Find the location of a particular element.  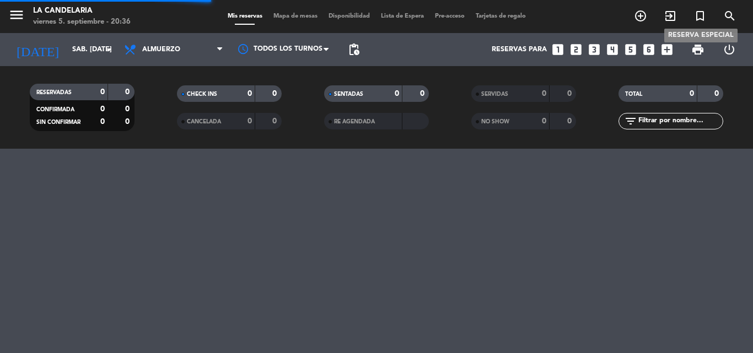

i: filter_list is located at coordinates (630, 121).